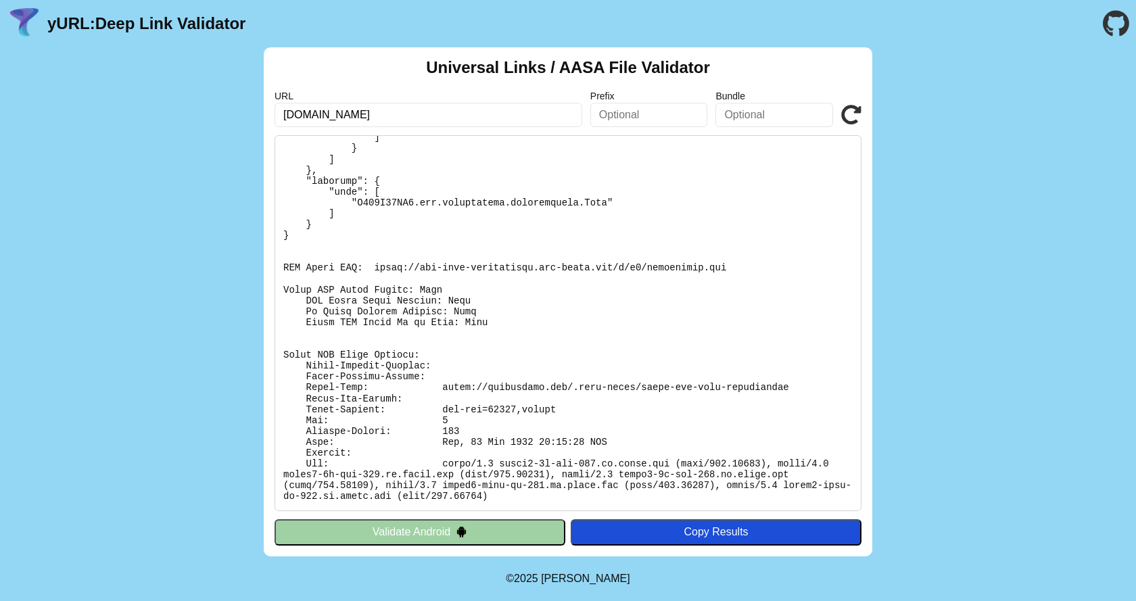  Describe the element at coordinates (586, 578) in the screenshot. I see `a: Michael Ibragimchayev's Personal Site` at that location.